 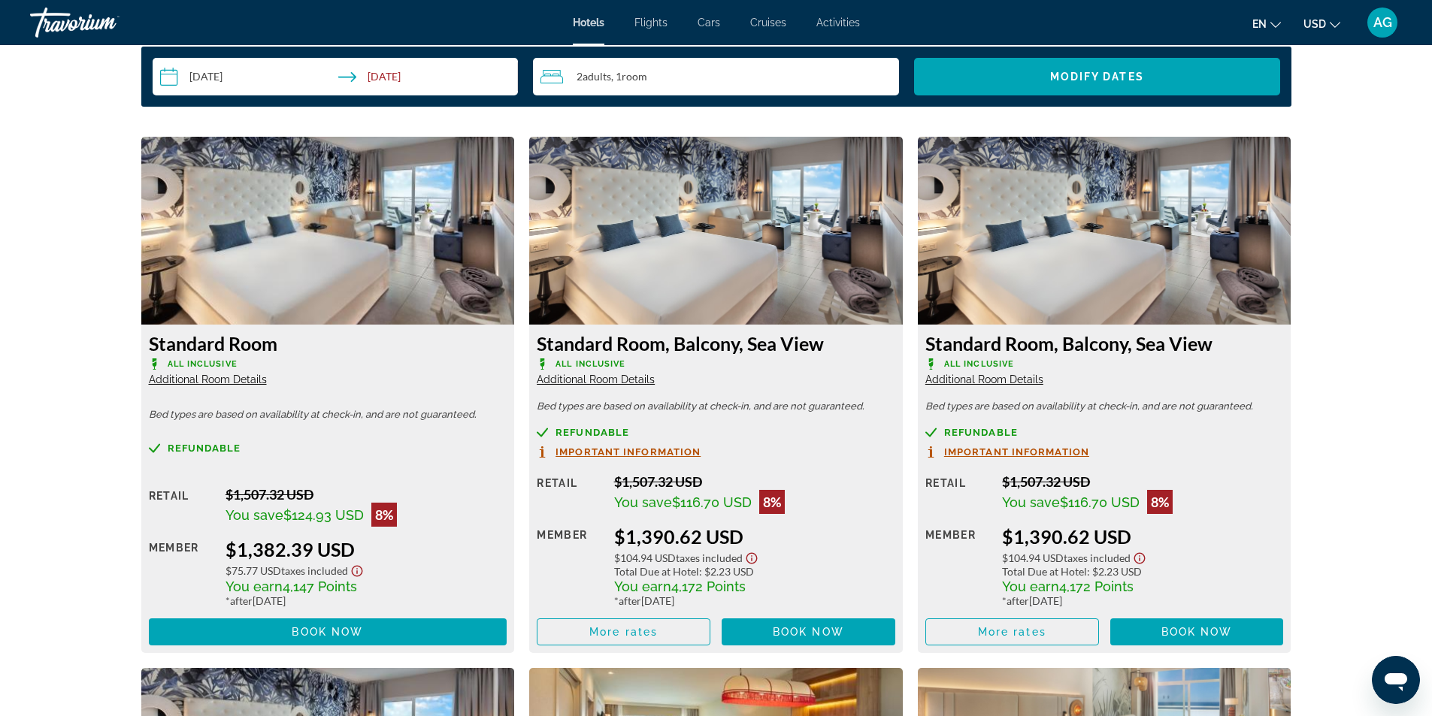 What do you see at coordinates (335, 77) in the screenshot?
I see `button: Select check in and out date` at bounding box center [335, 77].